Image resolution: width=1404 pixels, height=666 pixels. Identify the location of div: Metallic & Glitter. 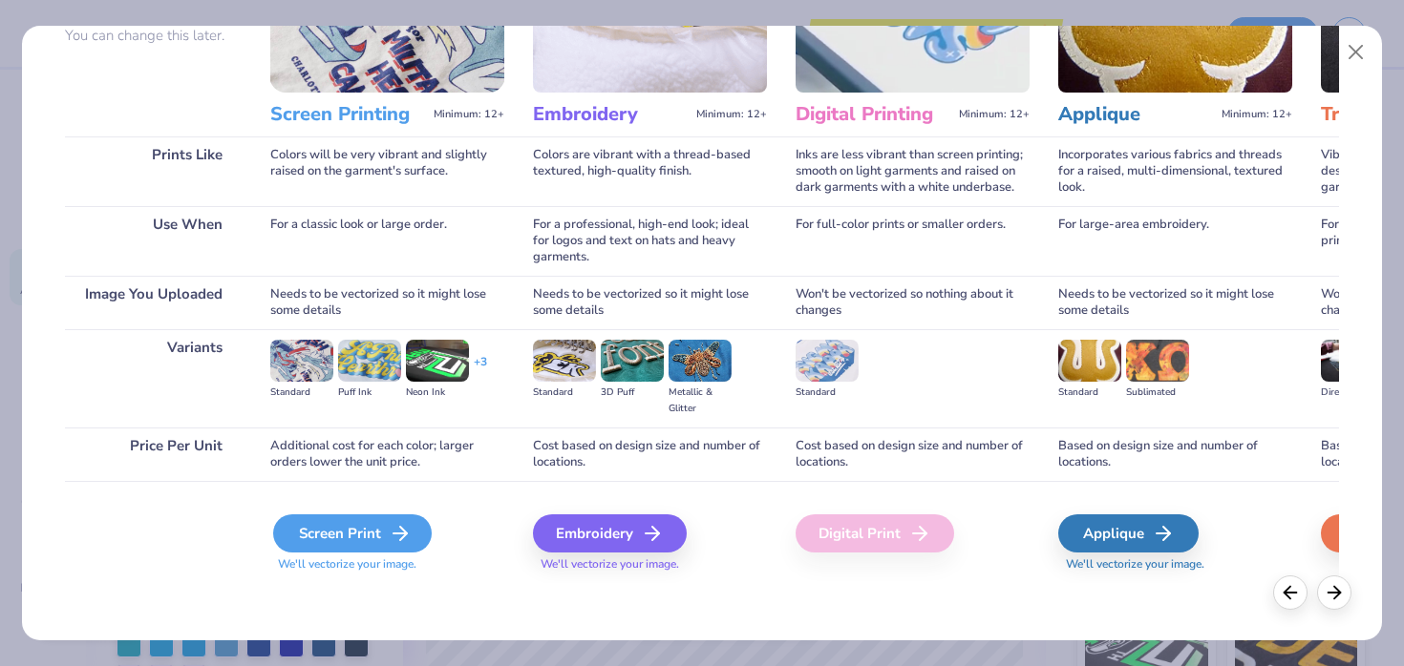
(700, 401).